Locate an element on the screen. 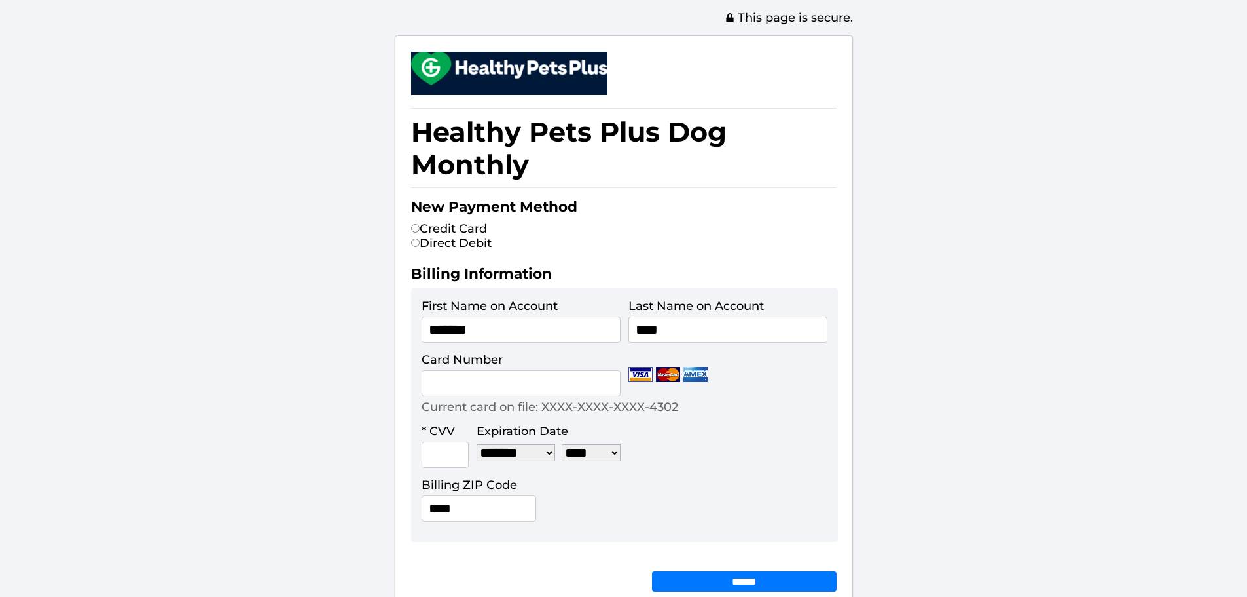 This screenshot has height=597, width=1247. label: * CVV is located at coordinates (438, 431).